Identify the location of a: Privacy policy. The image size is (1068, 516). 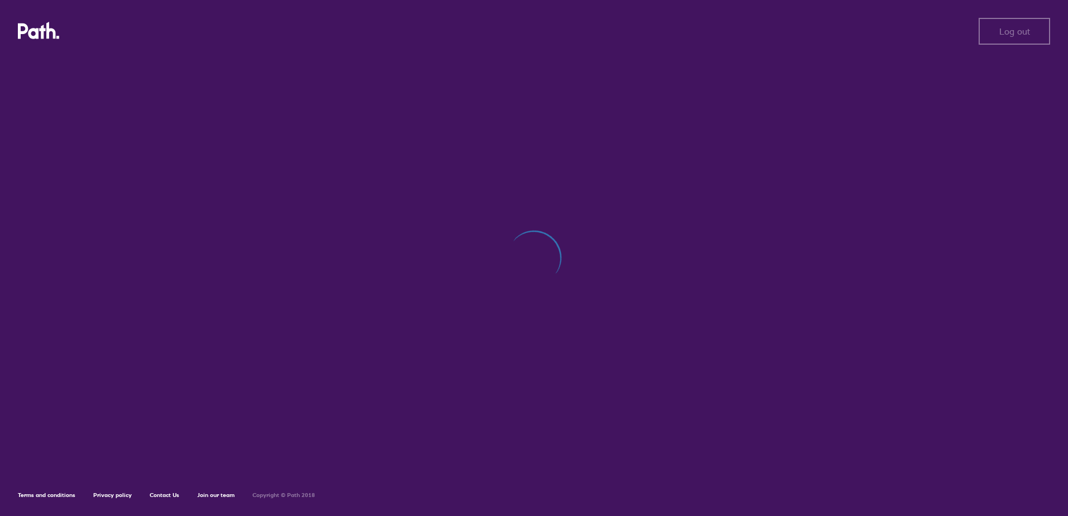
(112, 495).